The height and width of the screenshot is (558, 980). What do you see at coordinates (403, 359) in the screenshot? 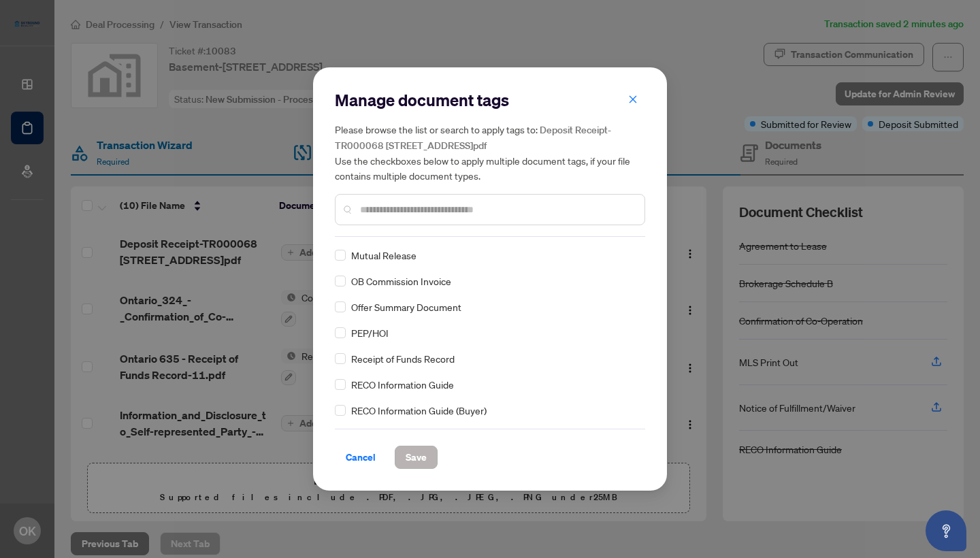
I see `span: Receipt of Funds Record` at bounding box center [403, 359].